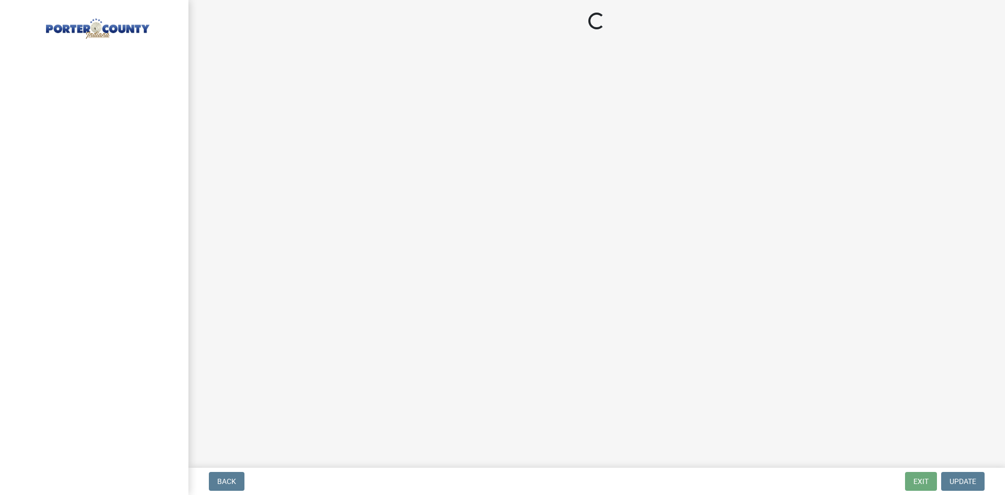 The width and height of the screenshot is (1005, 495). Describe the element at coordinates (963, 481) in the screenshot. I see `span: Update` at that location.